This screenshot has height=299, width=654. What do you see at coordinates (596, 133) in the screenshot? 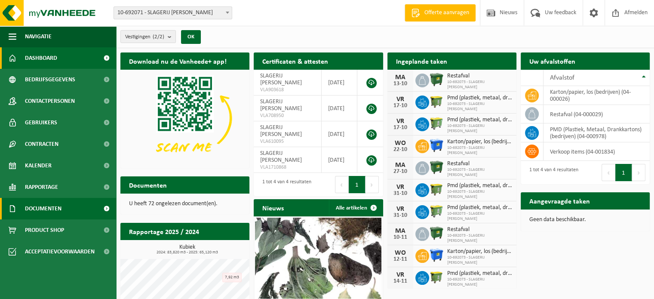
I see `td: PMD (Plastiek, Metaal, Drankkartons) (bedrijven) (04-000978)` at bounding box center [596, 133].